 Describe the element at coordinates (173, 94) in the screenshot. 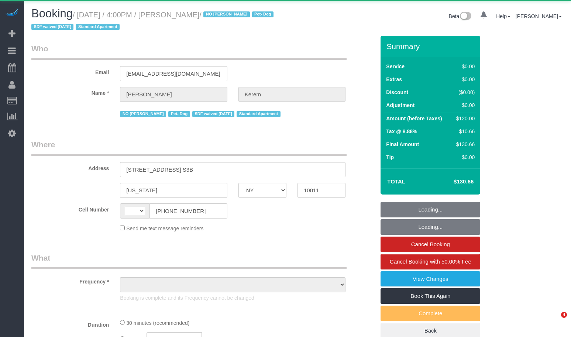

I see `input: First Name` at that location.